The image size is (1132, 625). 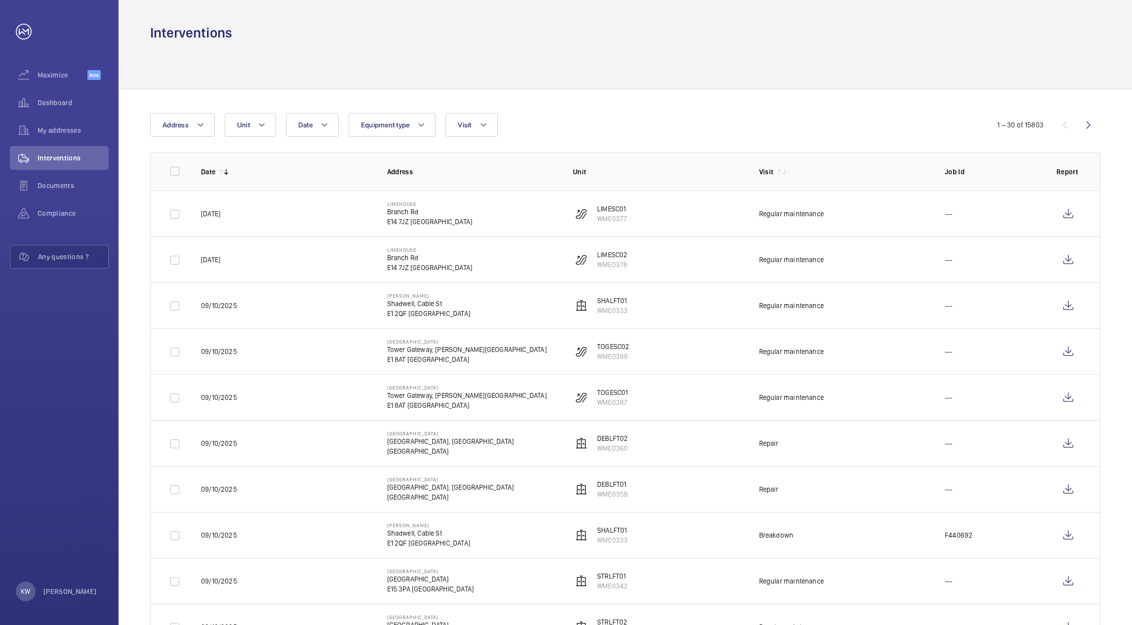 What do you see at coordinates (73, 130) in the screenshot?
I see `span: My addresses` at bounding box center [73, 130].